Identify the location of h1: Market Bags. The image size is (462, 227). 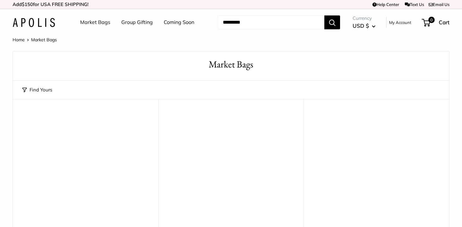
(231, 64).